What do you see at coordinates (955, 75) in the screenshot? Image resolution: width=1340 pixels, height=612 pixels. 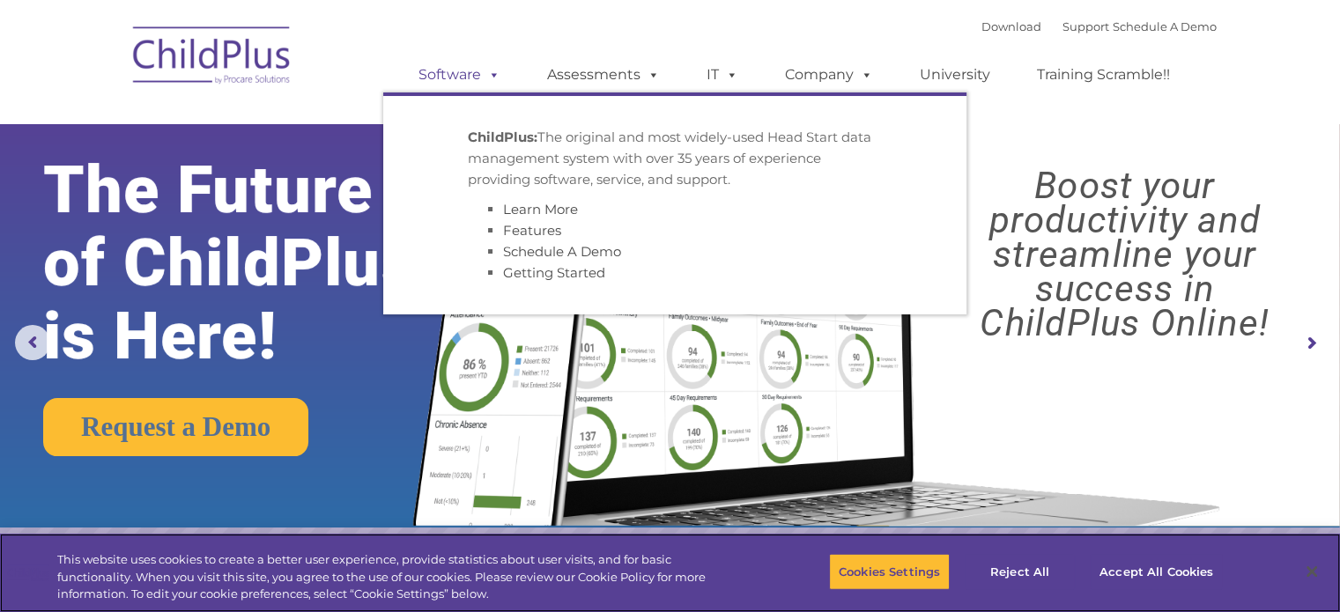 I see `a: University` at bounding box center [955, 75].